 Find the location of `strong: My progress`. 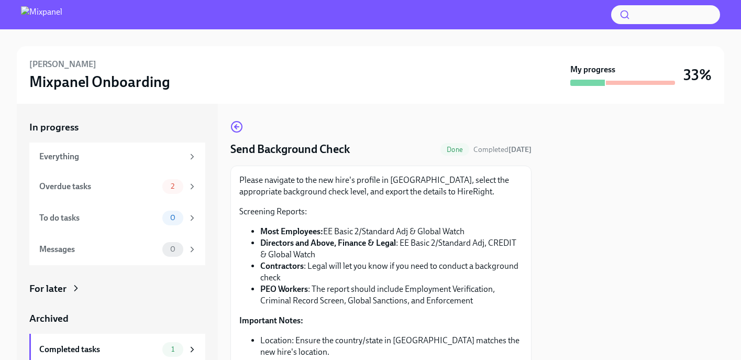

strong: My progress is located at coordinates (593, 70).